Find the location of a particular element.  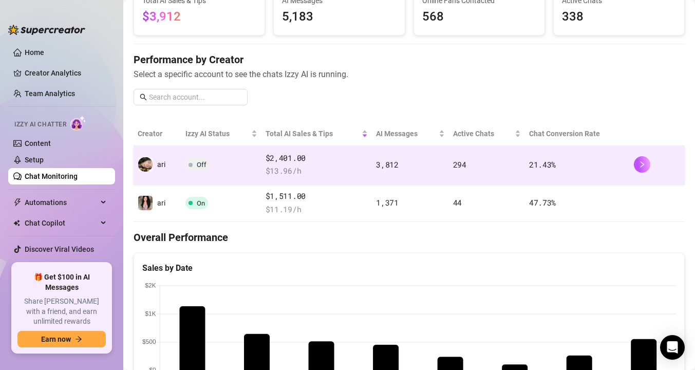

button: right is located at coordinates (642, 164).